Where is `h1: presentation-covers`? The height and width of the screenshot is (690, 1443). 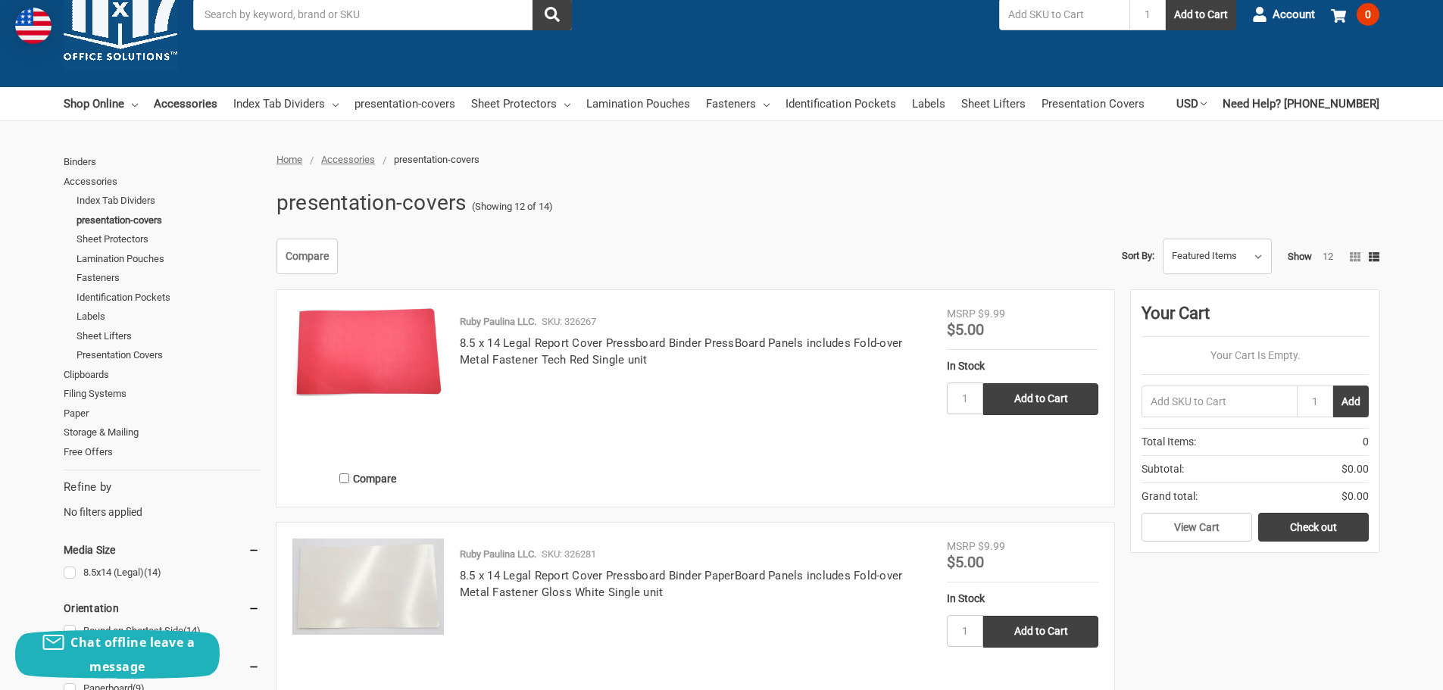 h1: presentation-covers is located at coordinates (371, 203).